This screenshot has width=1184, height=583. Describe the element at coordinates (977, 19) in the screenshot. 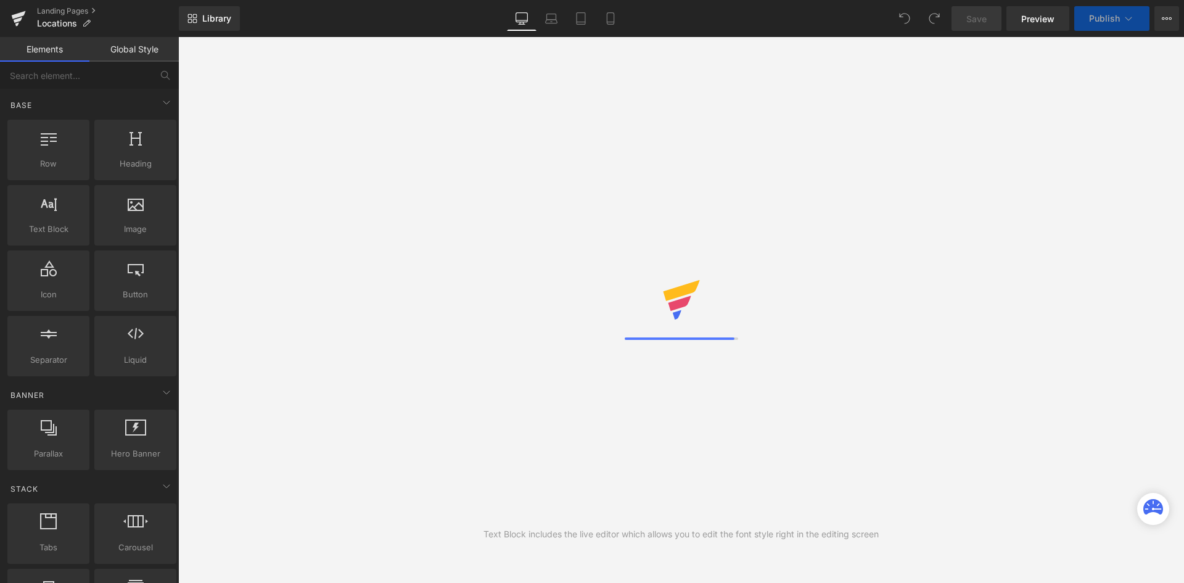

I see `span: Save` at that location.